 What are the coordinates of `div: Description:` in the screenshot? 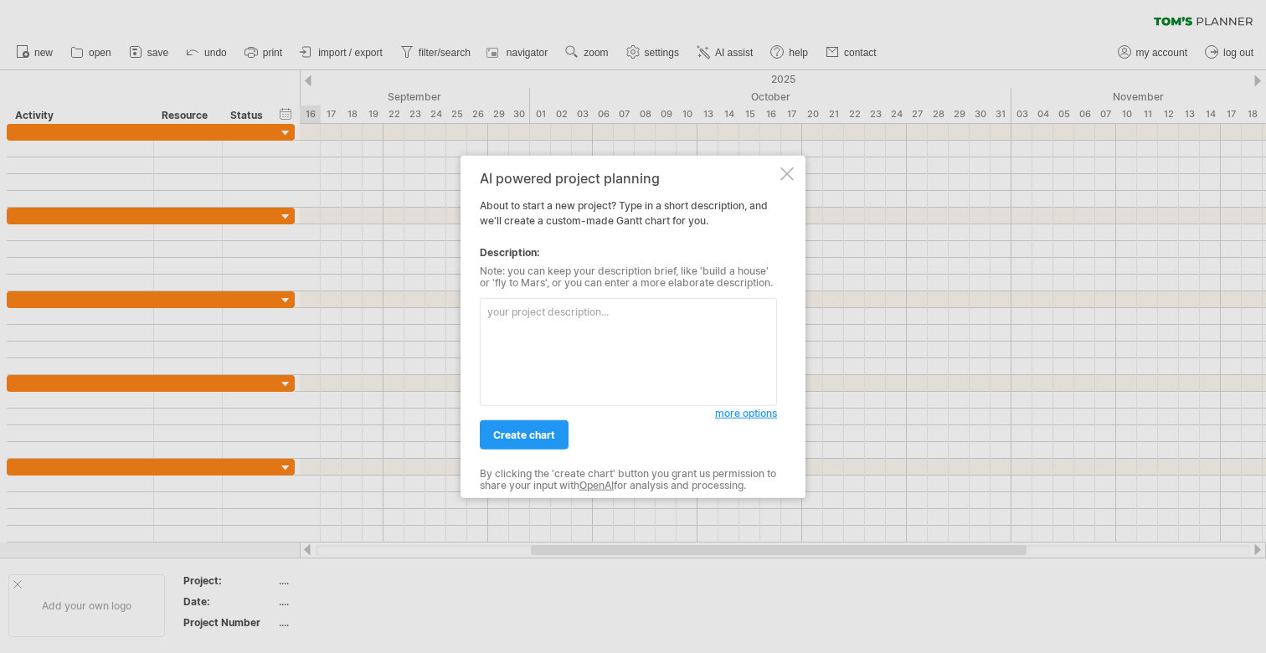 It's located at (628, 253).